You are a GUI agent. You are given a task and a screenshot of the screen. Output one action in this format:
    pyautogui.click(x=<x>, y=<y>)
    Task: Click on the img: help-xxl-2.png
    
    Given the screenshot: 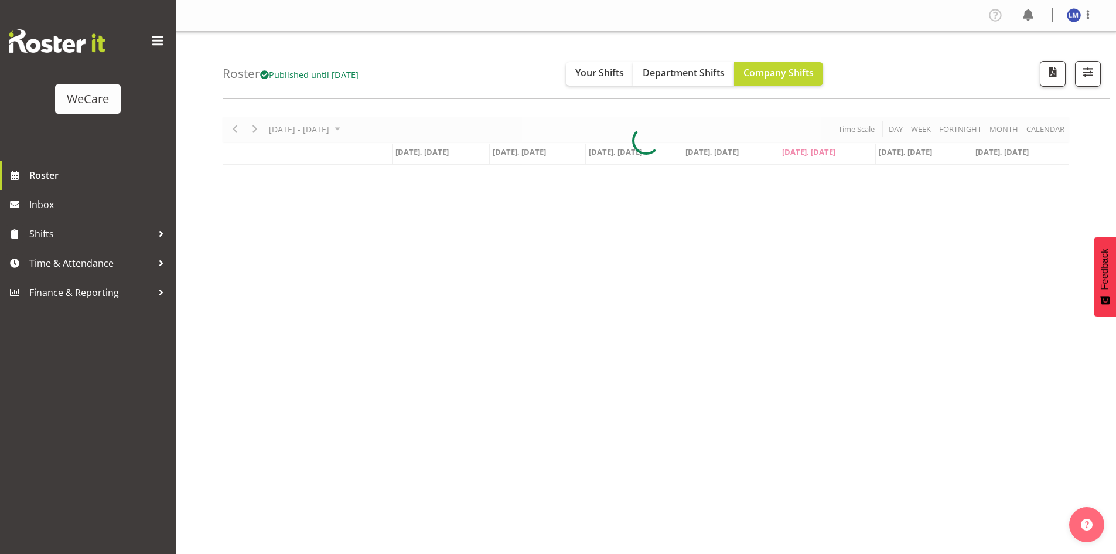 What is the action you would take?
    pyautogui.click(x=1087, y=525)
    